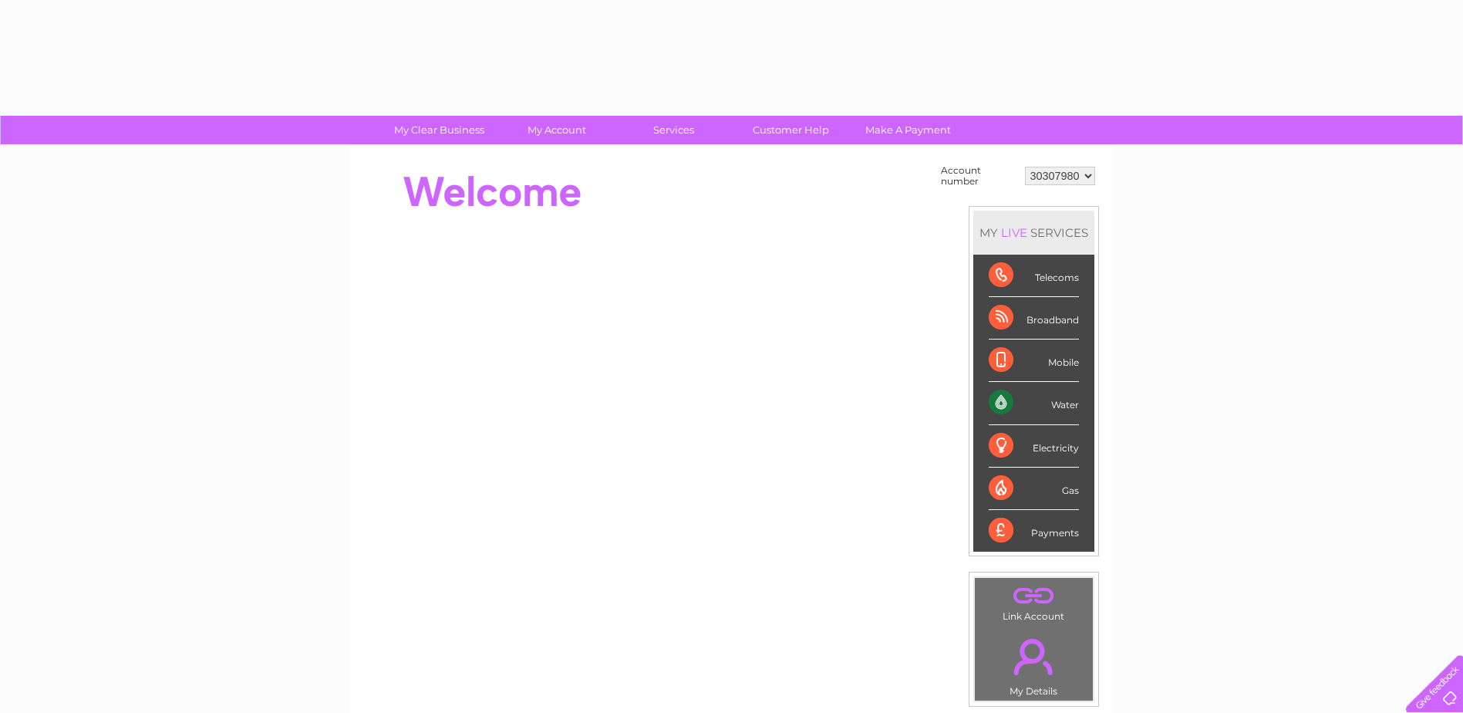 The image size is (1463, 713). Describe the element at coordinates (1034, 663) in the screenshot. I see `td: My Details` at that location.